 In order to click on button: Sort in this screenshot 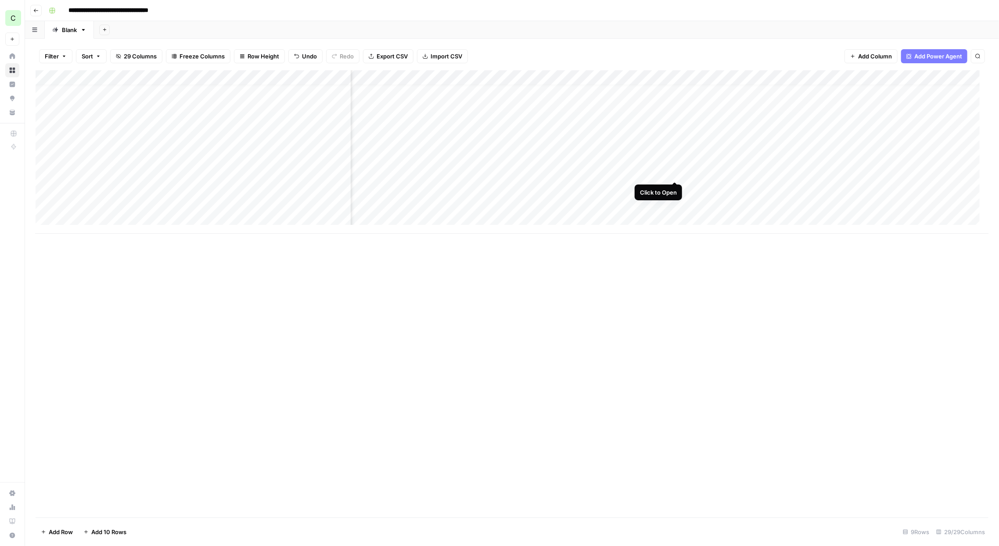, I will do `click(91, 56)`.